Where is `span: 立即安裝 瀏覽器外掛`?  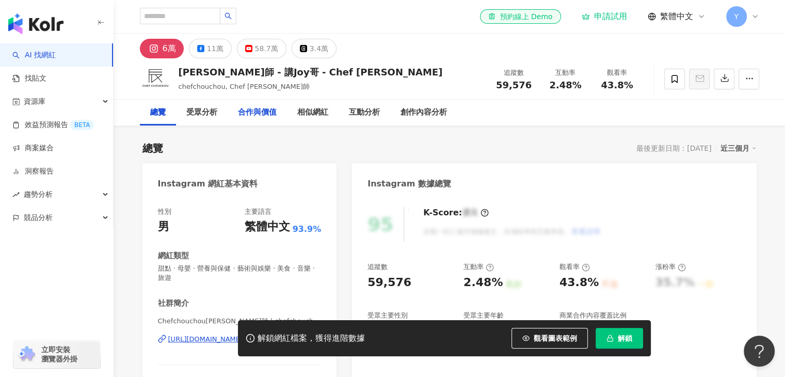 span: 立即安裝 瀏覽器外掛 is located at coordinates (59, 354).